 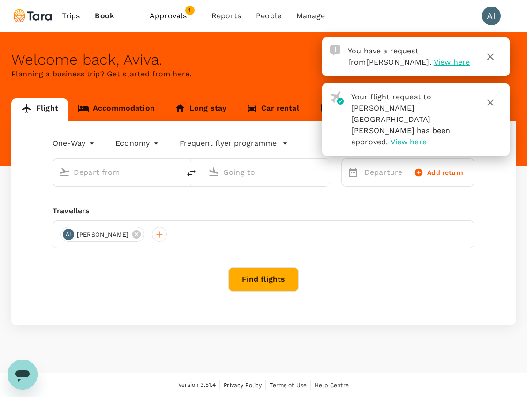 What do you see at coordinates (173, 16) in the screenshot?
I see `span: Approvals` at bounding box center [173, 16].